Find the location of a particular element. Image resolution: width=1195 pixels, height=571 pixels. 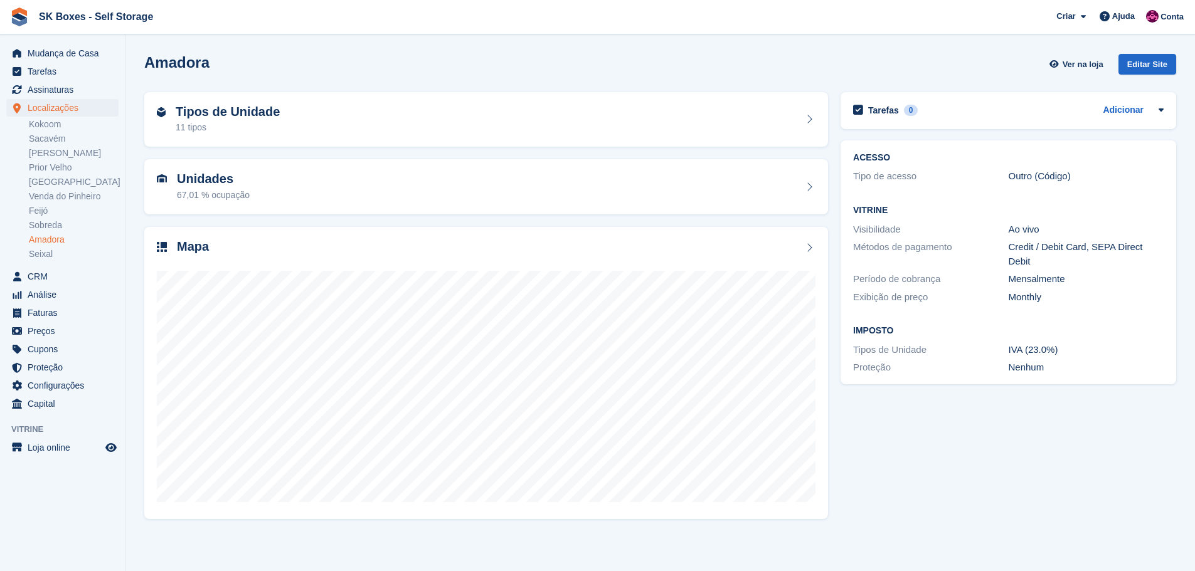

h2: Vitrine is located at coordinates (1008, 211).